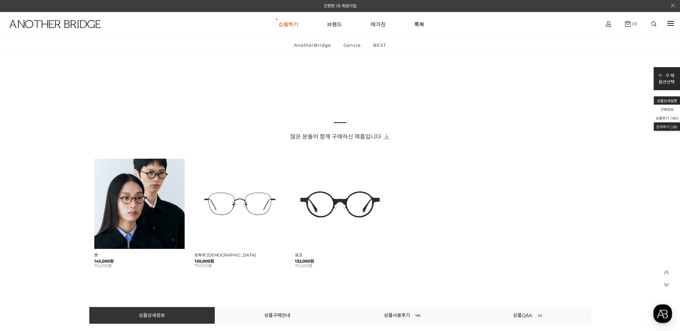 The width and height of the screenshot is (680, 331). What do you see at coordinates (23, 220) in the screenshot?
I see `a: 홈` at bounding box center [23, 220].